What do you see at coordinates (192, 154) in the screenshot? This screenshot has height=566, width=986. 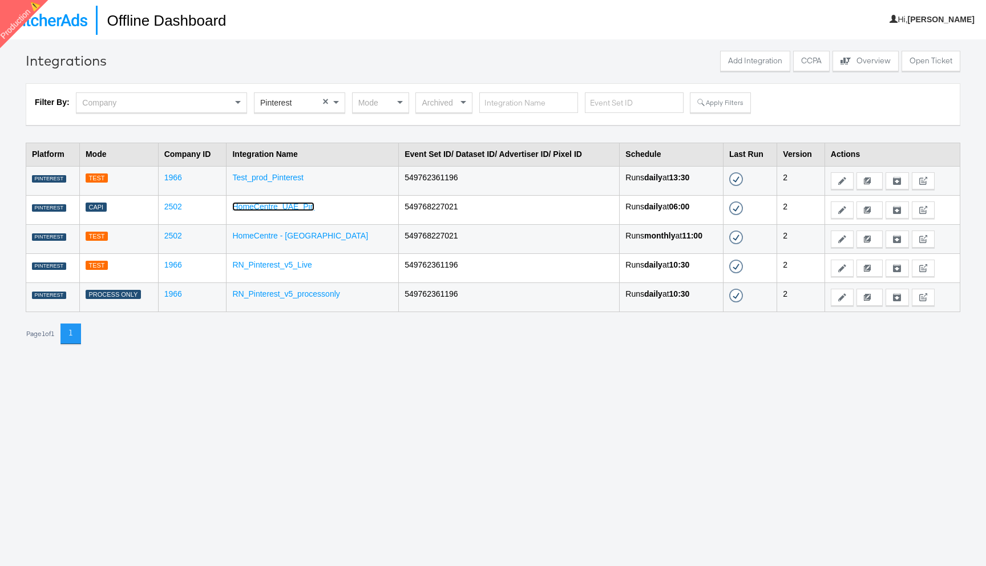 I see `th: Company ID` at bounding box center [192, 154].